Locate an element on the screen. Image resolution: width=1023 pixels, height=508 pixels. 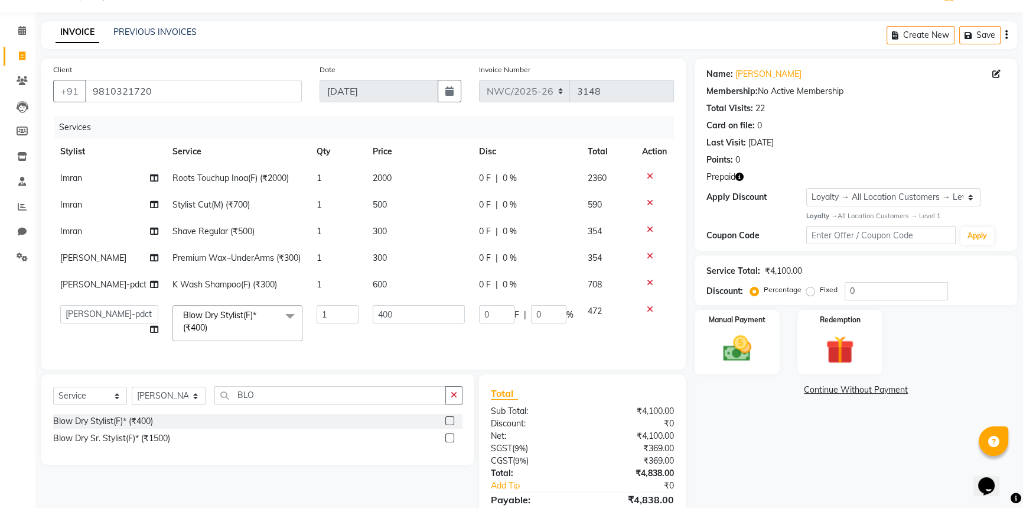
span: Prepaid is located at coordinates (721, 177).